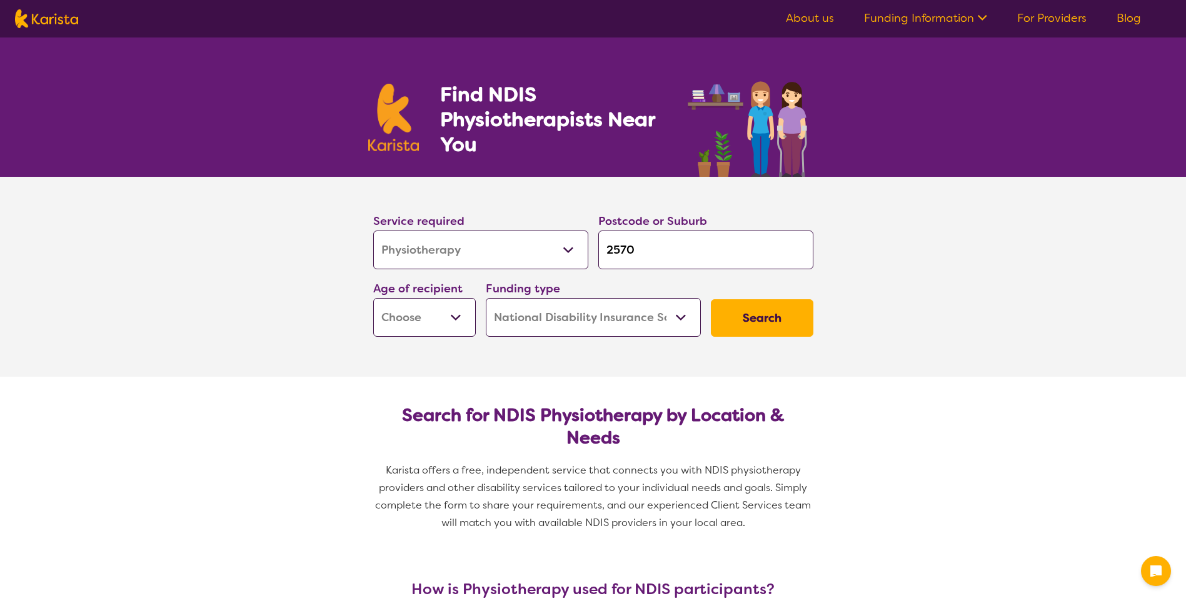  What do you see at coordinates (593, 589) in the screenshot?
I see `h3: How is Physiotherapy used for NDIS participants?` at bounding box center [593, 589].